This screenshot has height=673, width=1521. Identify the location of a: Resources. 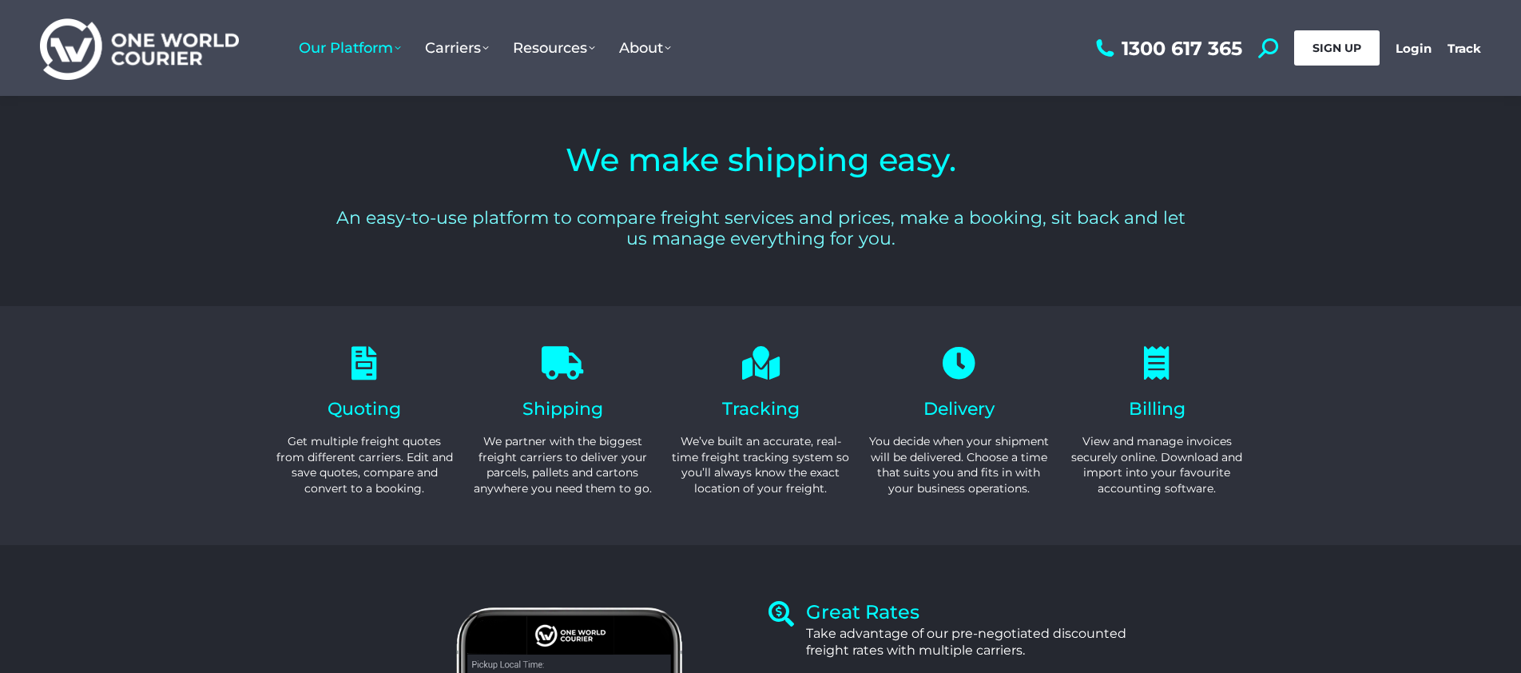
(554, 48).